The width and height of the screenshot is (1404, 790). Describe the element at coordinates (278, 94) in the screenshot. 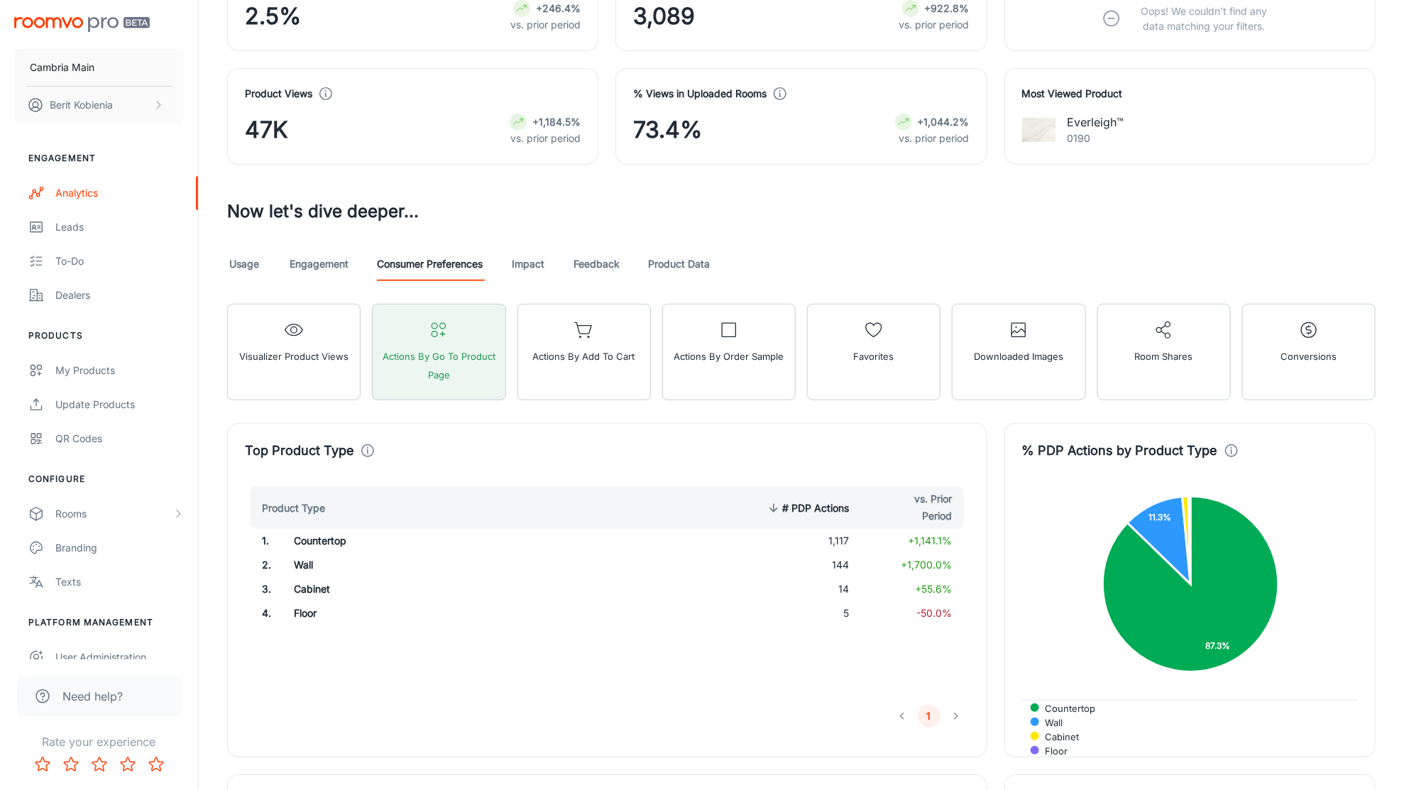

I see `h4: Product Views` at that location.